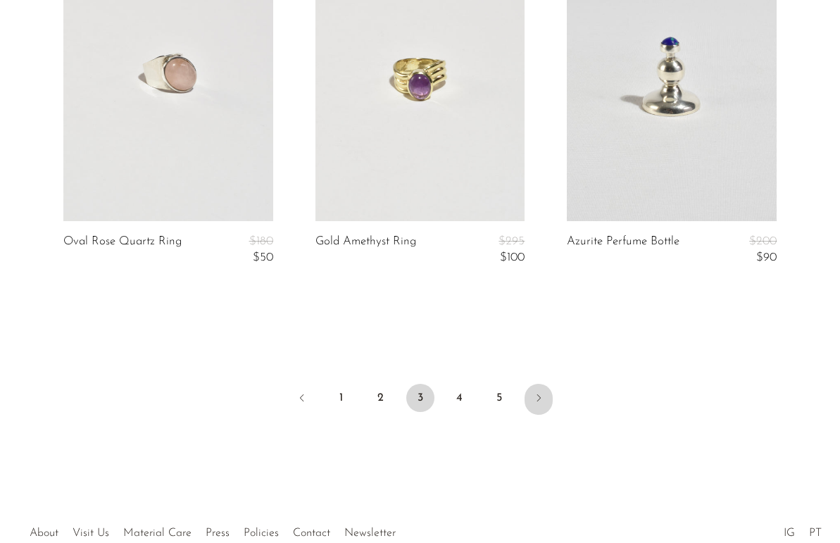 The width and height of the screenshot is (840, 543). I want to click on span: $295, so click(511, 241).